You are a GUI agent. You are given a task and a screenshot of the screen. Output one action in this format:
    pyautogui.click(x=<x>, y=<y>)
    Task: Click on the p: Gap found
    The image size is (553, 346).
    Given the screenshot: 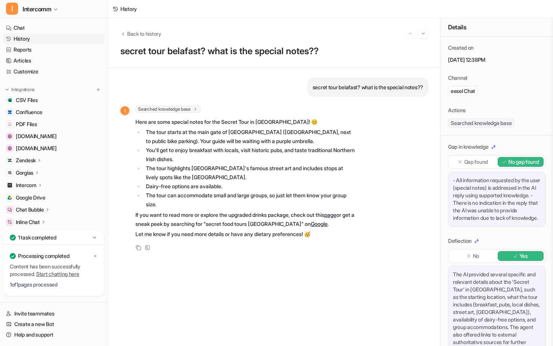 What is the action you would take?
    pyautogui.click(x=476, y=162)
    